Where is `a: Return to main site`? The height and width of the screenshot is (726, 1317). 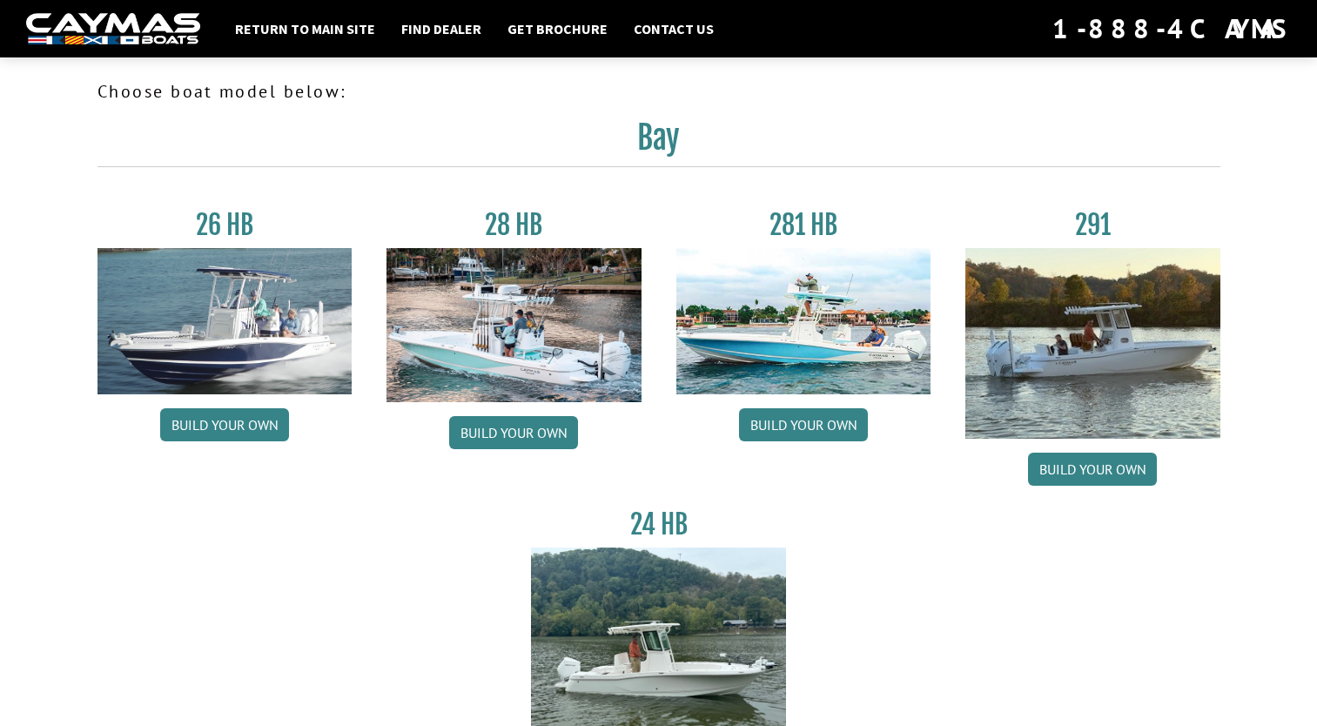
a: Return to main site is located at coordinates (305, 29).